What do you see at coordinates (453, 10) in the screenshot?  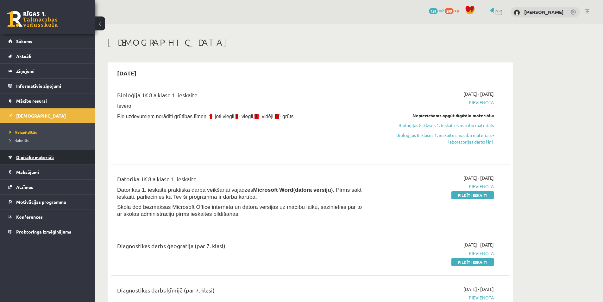 I see `a: 299 xp` at bounding box center [453, 10].